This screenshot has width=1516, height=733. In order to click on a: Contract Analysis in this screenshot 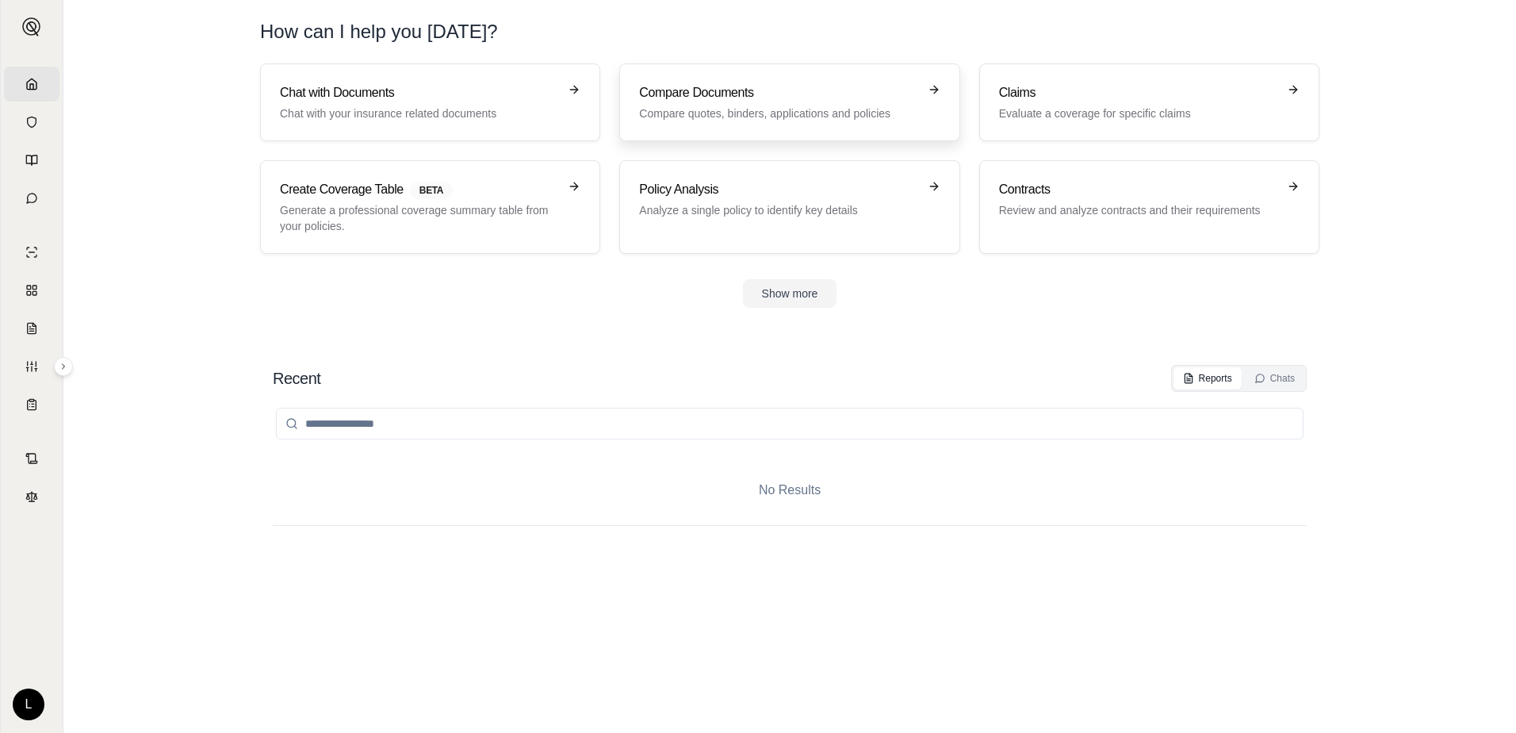, I will do `click(32, 458)`.